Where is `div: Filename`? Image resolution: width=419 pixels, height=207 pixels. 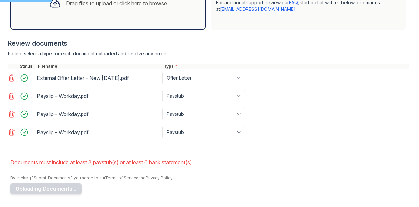
div: Filename is located at coordinates (100, 66).